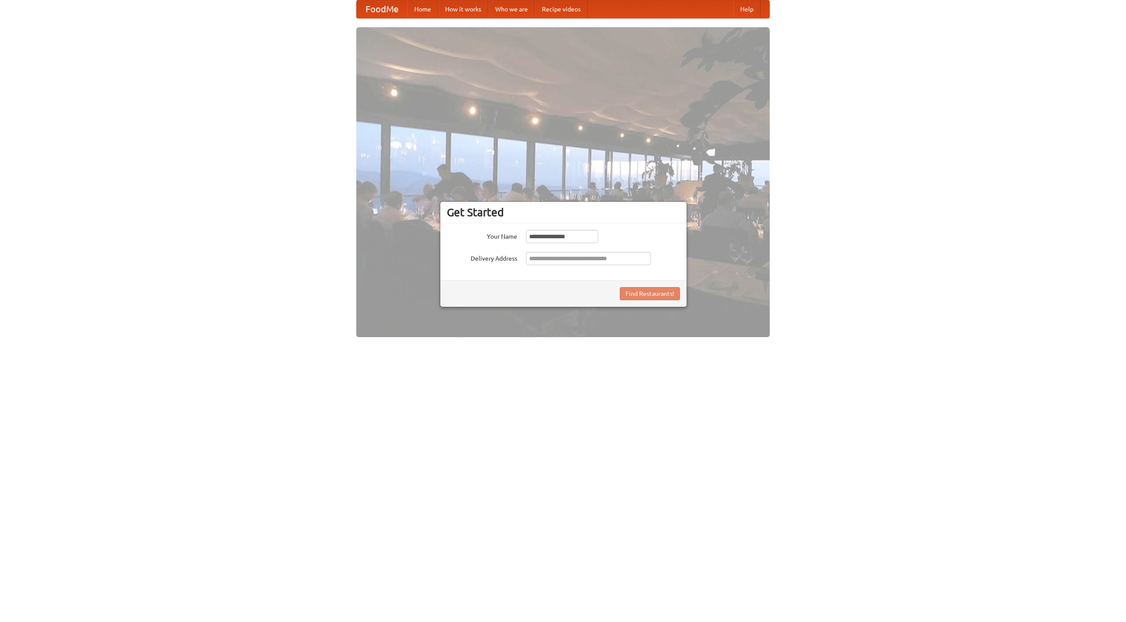  Describe the element at coordinates (563, 212) in the screenshot. I see `h3: Get Started` at that location.